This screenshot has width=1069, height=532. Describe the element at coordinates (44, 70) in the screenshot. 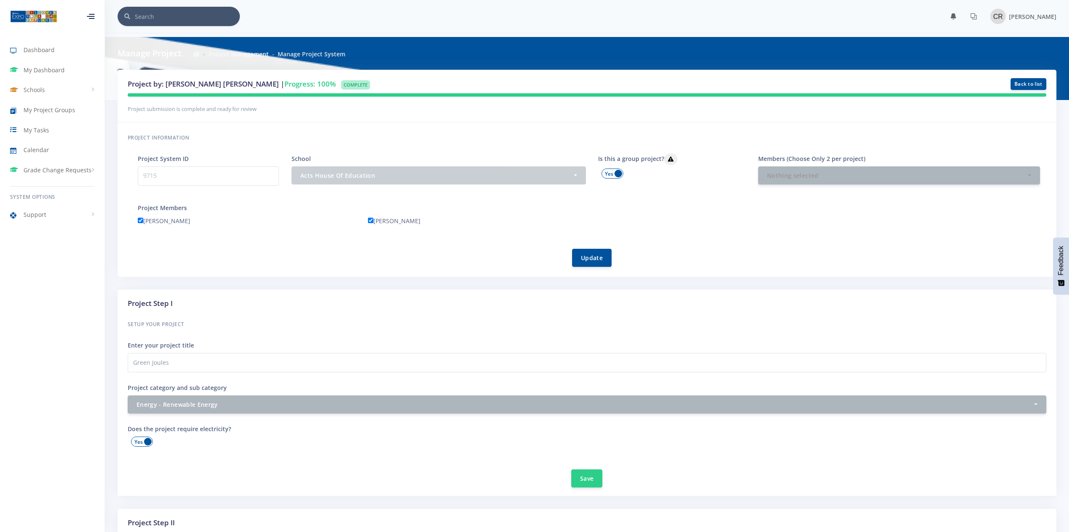

I see `span: My Dashboard` at that location.